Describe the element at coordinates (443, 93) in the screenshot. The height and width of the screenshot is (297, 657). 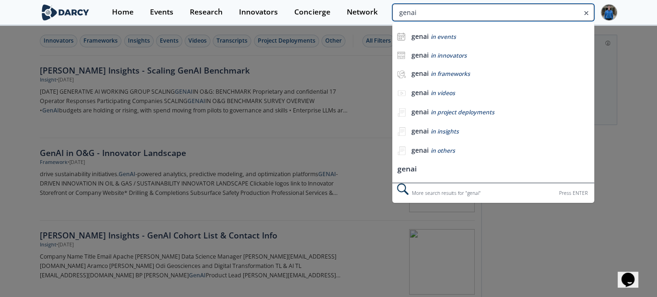
I see `span: in videos` at that location.